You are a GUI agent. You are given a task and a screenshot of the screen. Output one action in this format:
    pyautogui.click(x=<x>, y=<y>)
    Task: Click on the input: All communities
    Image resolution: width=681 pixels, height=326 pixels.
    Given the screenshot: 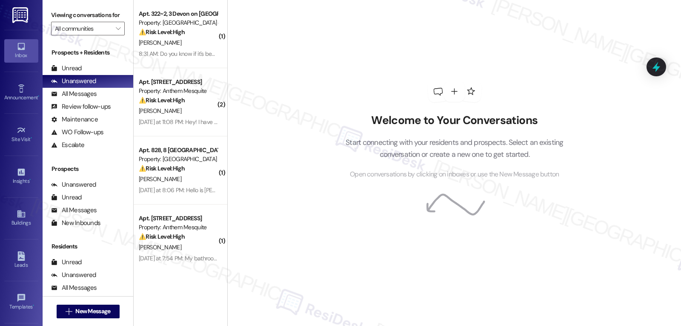 What is the action you would take?
    pyautogui.click(x=83, y=29)
    